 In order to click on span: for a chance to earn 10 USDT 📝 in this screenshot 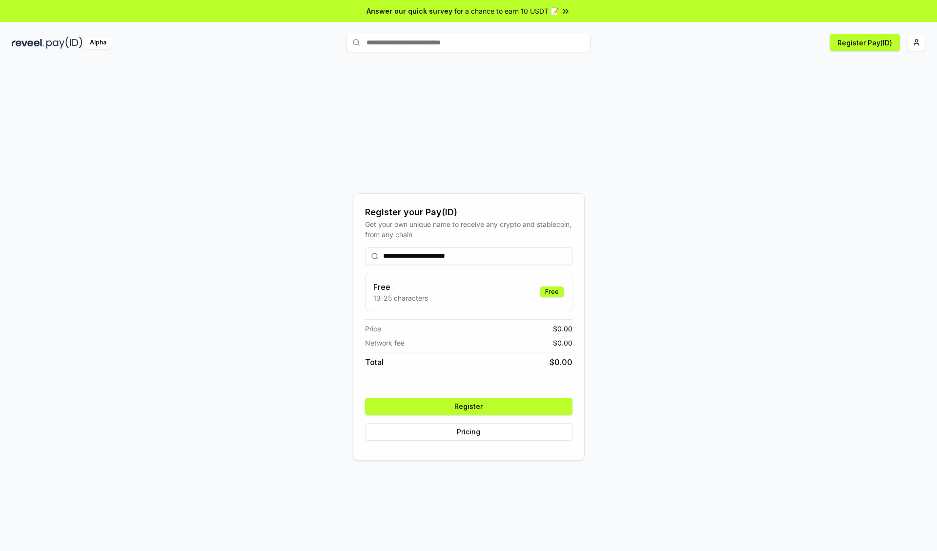, I will do `click(506, 11)`.